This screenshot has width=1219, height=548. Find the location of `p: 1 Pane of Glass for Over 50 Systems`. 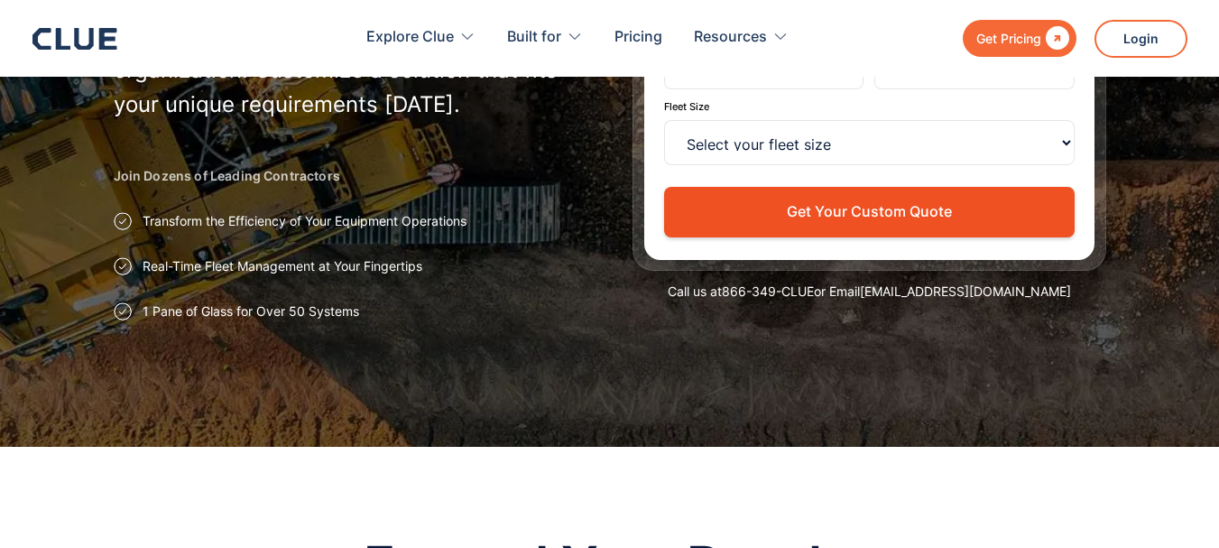

p: 1 Pane of Glass for Over 50 Systems is located at coordinates (251, 311).